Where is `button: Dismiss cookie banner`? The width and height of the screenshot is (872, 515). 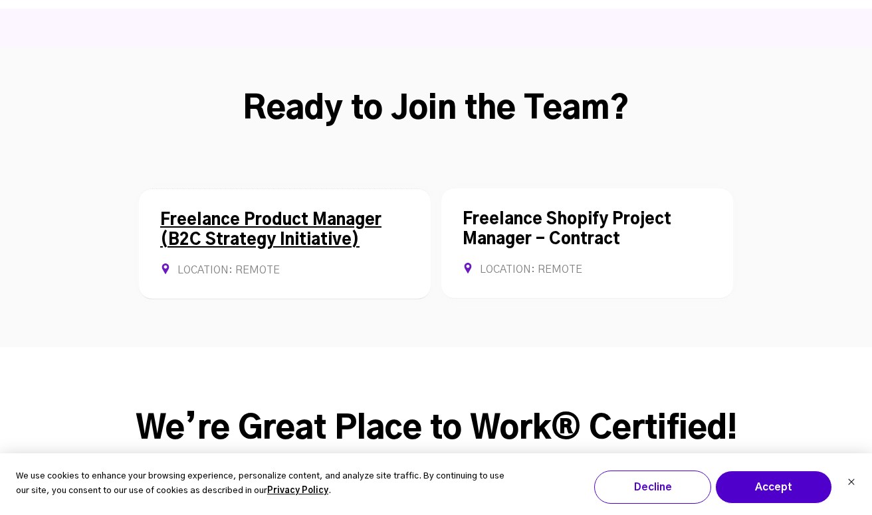
button: Dismiss cookie banner is located at coordinates (851, 484).